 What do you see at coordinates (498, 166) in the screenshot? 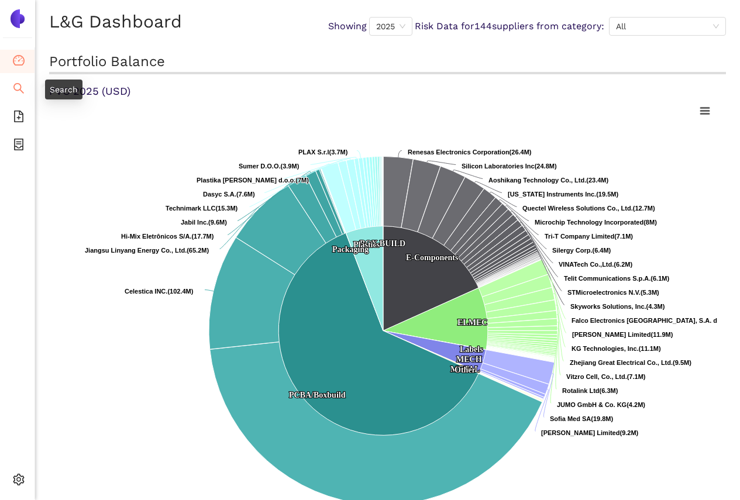
I see `tspan: Silicon Laboratories Inc` at bounding box center [498, 166].